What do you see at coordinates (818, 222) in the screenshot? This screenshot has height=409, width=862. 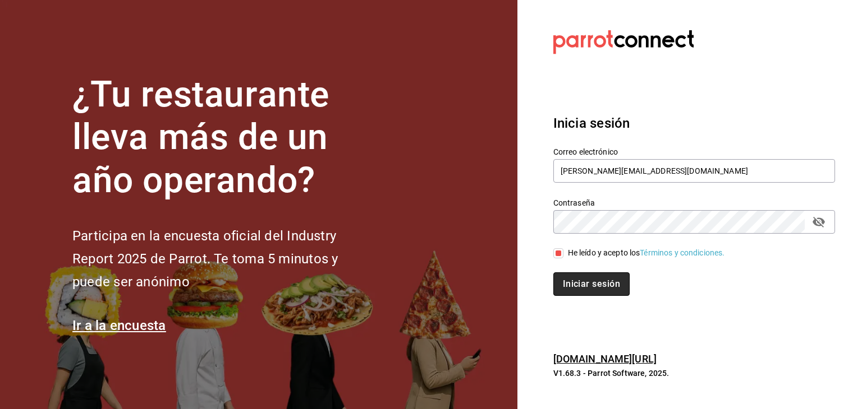 I see `button: passwordField` at bounding box center [818, 222].